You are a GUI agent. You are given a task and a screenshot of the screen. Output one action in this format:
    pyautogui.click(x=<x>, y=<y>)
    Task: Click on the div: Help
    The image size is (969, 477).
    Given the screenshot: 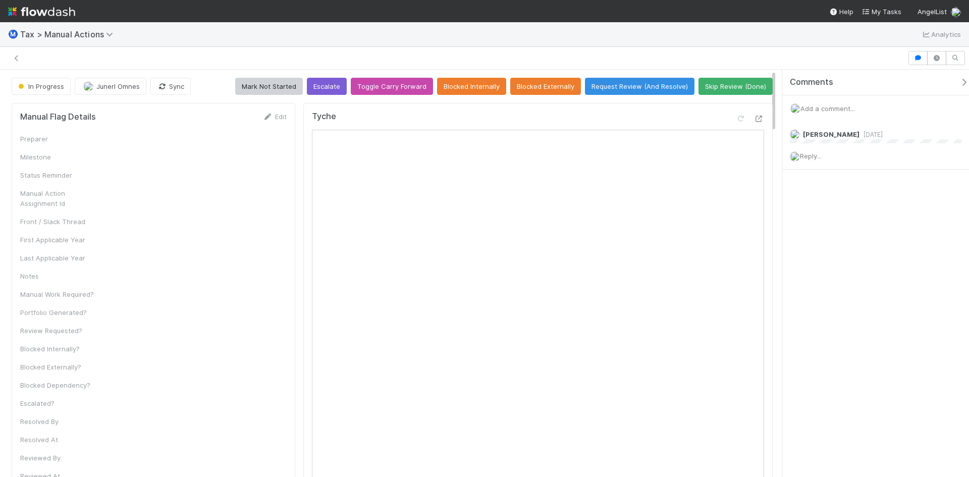 What is the action you would take?
    pyautogui.click(x=841, y=12)
    